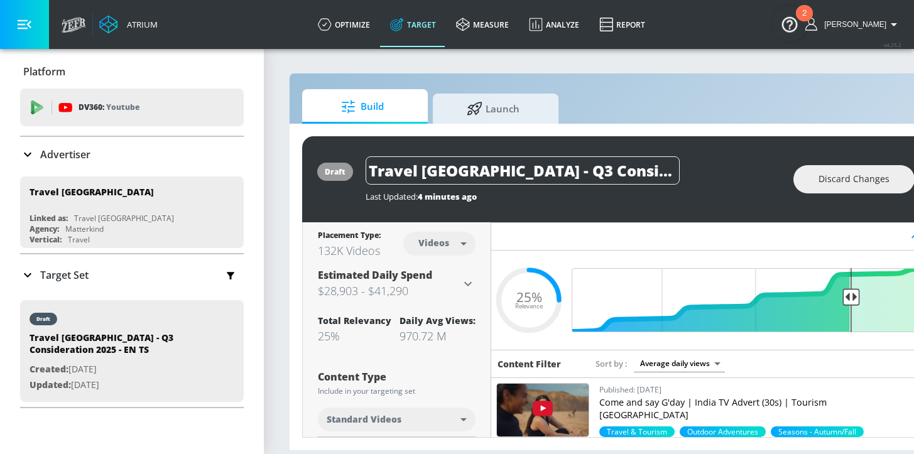 The height and width of the screenshot is (454, 914). I want to click on div: Estimated Daily Spend$28,903 - $41,290, so click(397, 284).